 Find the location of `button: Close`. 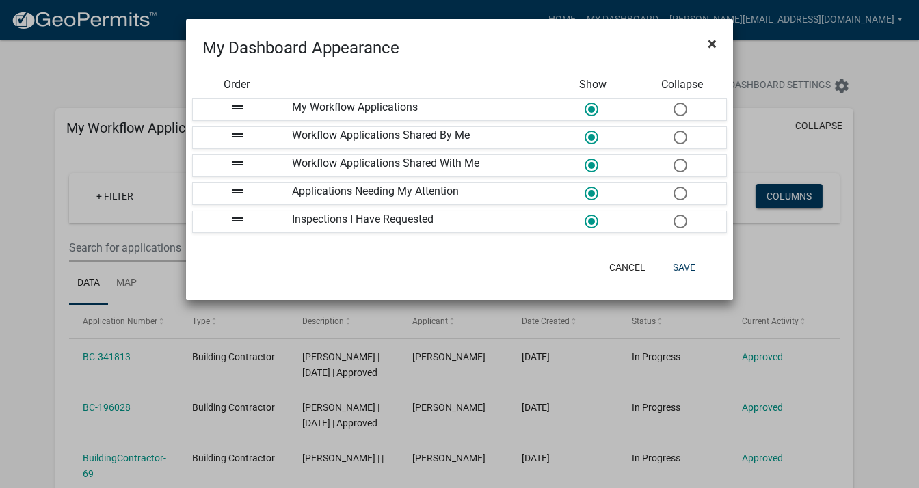

button: Close is located at coordinates (712, 44).